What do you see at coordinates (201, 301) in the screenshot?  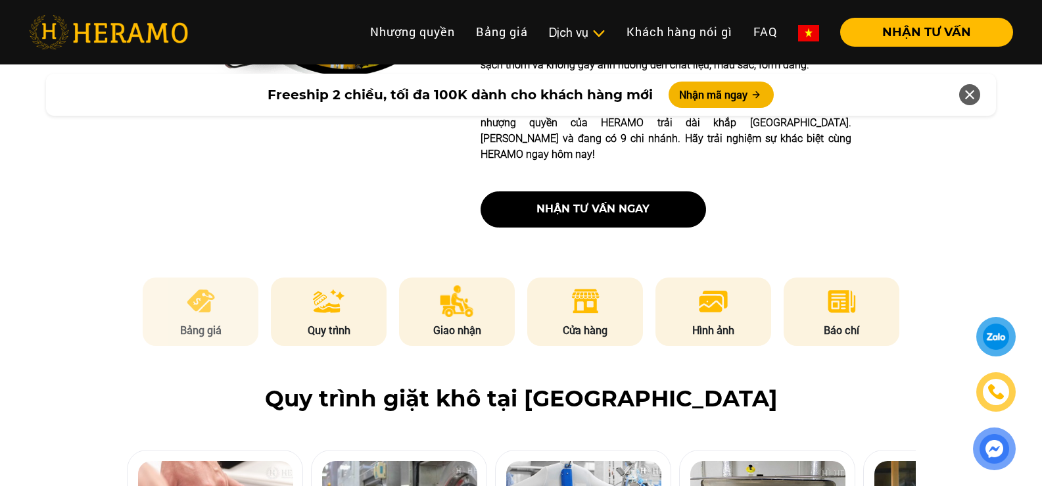 I see `img: pricing.png` at bounding box center [201, 301].